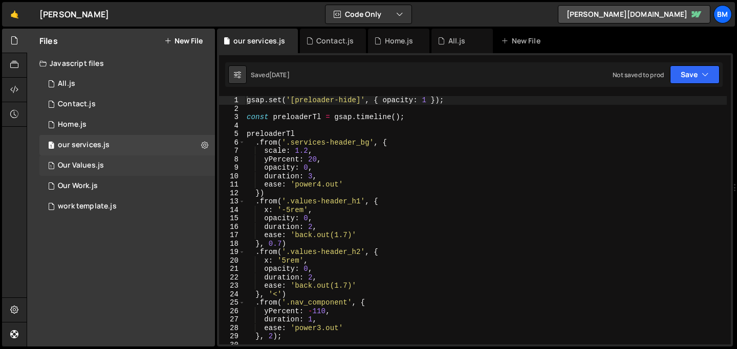  What do you see at coordinates (232, 337) in the screenshot?
I see `div: 29` at bounding box center [232, 337].